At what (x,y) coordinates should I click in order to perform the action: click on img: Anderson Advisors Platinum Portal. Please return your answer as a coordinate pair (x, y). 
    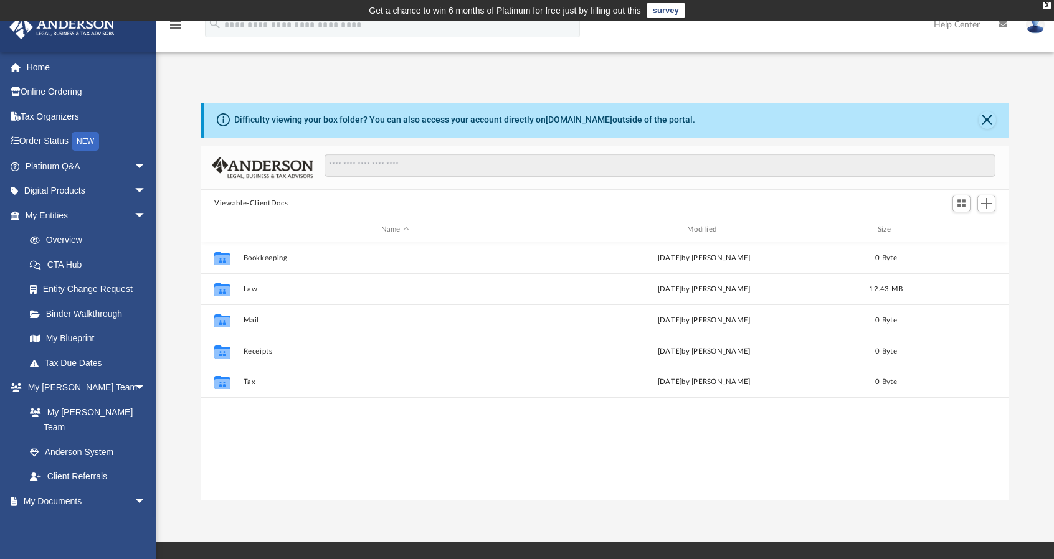
    Looking at the image, I should click on (62, 27).